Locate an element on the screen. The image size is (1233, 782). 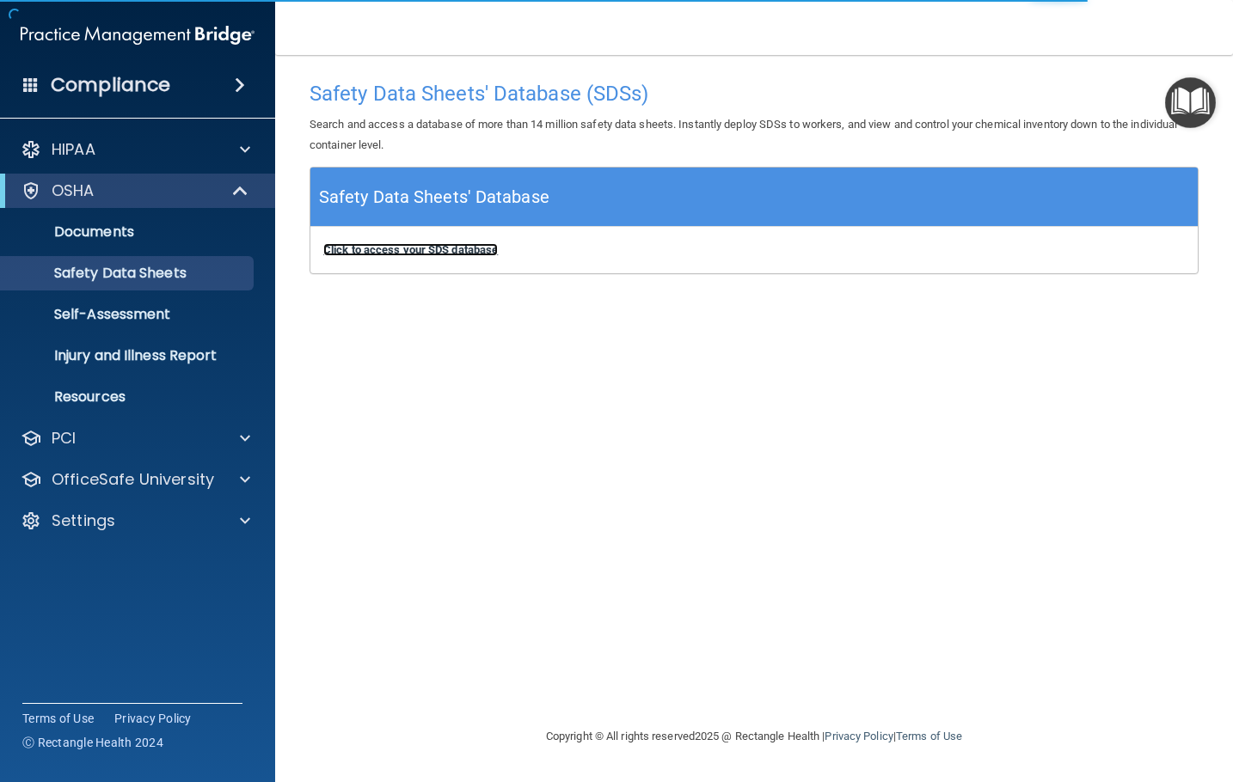
p: Documents is located at coordinates (128, 232).